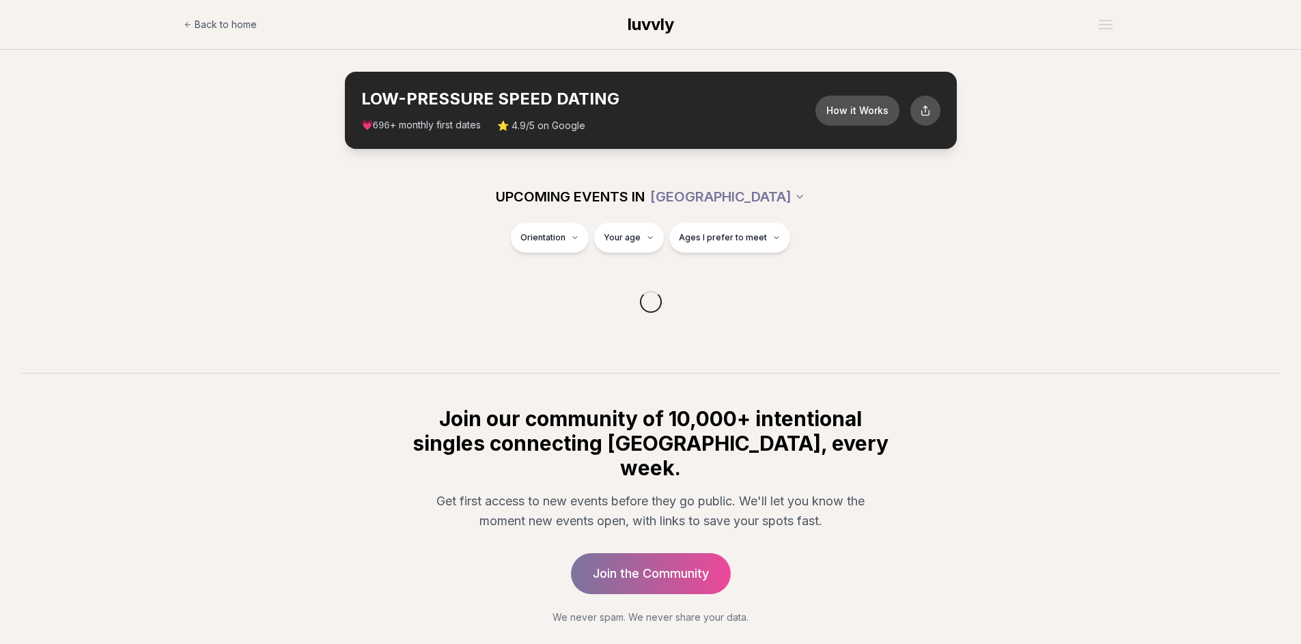 The image size is (1301, 644). What do you see at coordinates (225, 25) in the screenshot?
I see `span: Back to home` at bounding box center [225, 25].